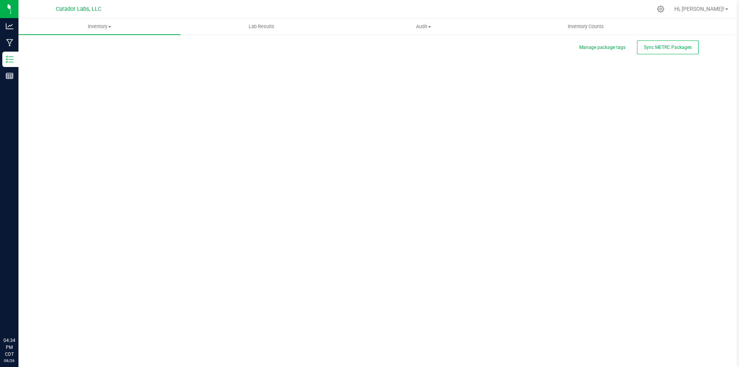  I want to click on span: Sync METRC Packages, so click(668, 47).